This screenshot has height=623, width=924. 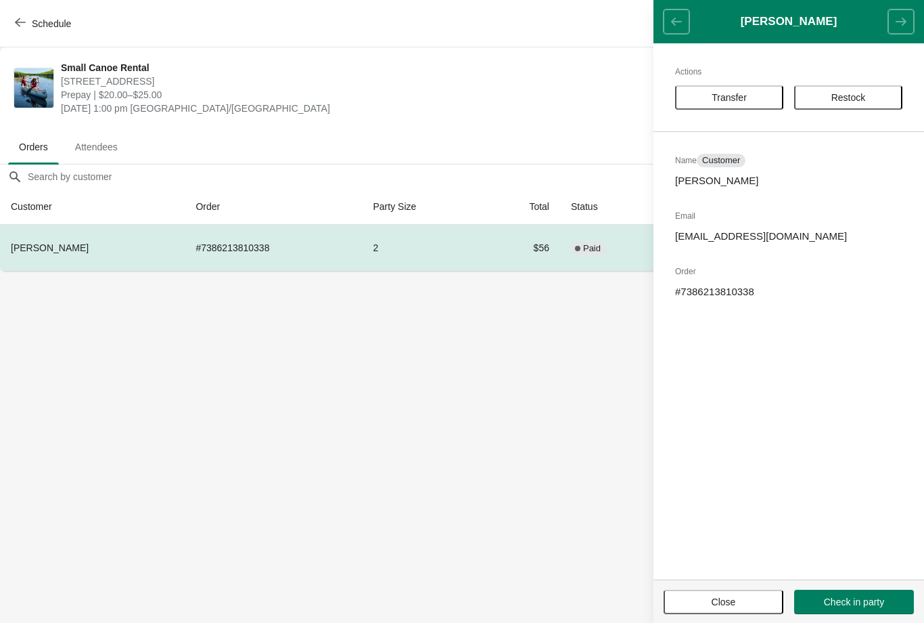 I want to click on span: Small Canoe Rental, so click(x=367, y=68).